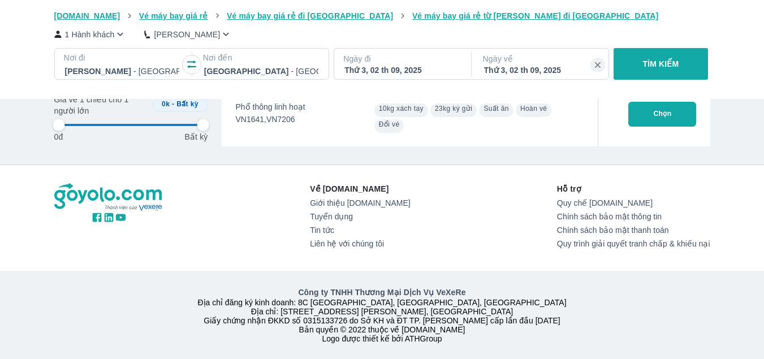  I want to click on a: Tuyển dụng, so click(360, 217).